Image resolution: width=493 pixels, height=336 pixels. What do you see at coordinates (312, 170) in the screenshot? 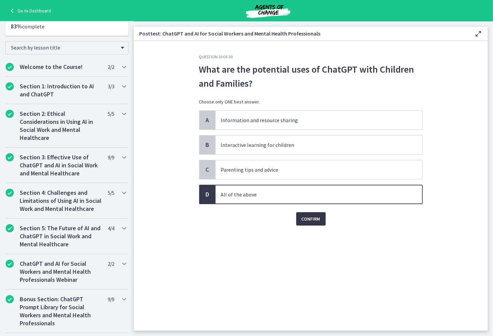
I see `p: Parenting tips and advice` at bounding box center [312, 170].